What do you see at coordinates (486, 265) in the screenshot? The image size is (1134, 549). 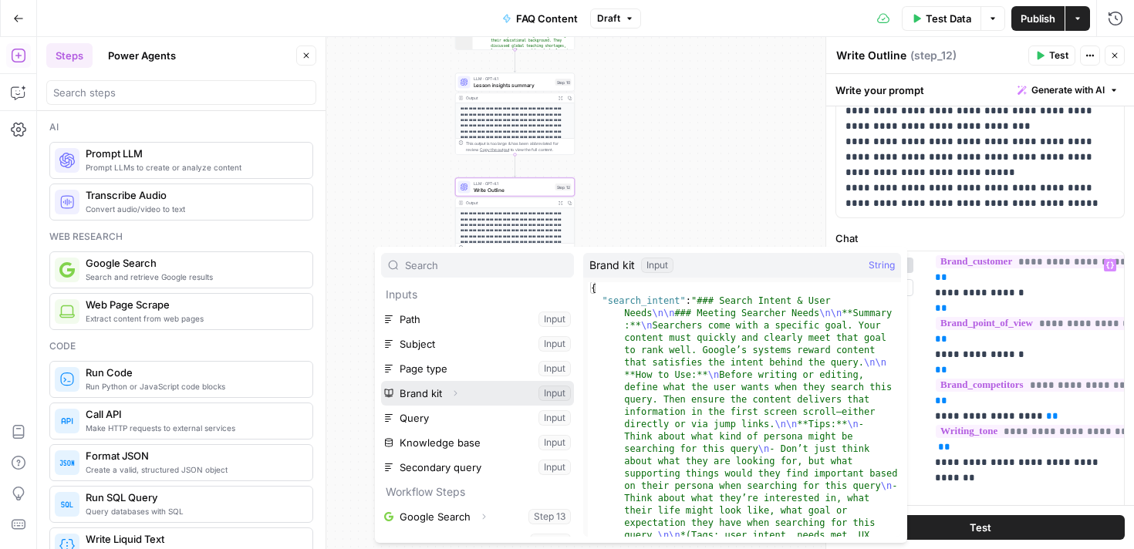 I see `input: Search` at bounding box center [486, 265].